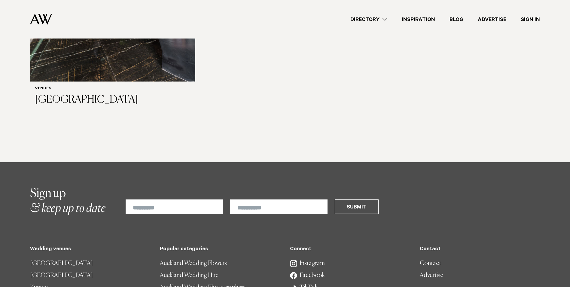 This screenshot has width=570, height=287. I want to click on img: Auckland Weddings Logo, so click(41, 19).